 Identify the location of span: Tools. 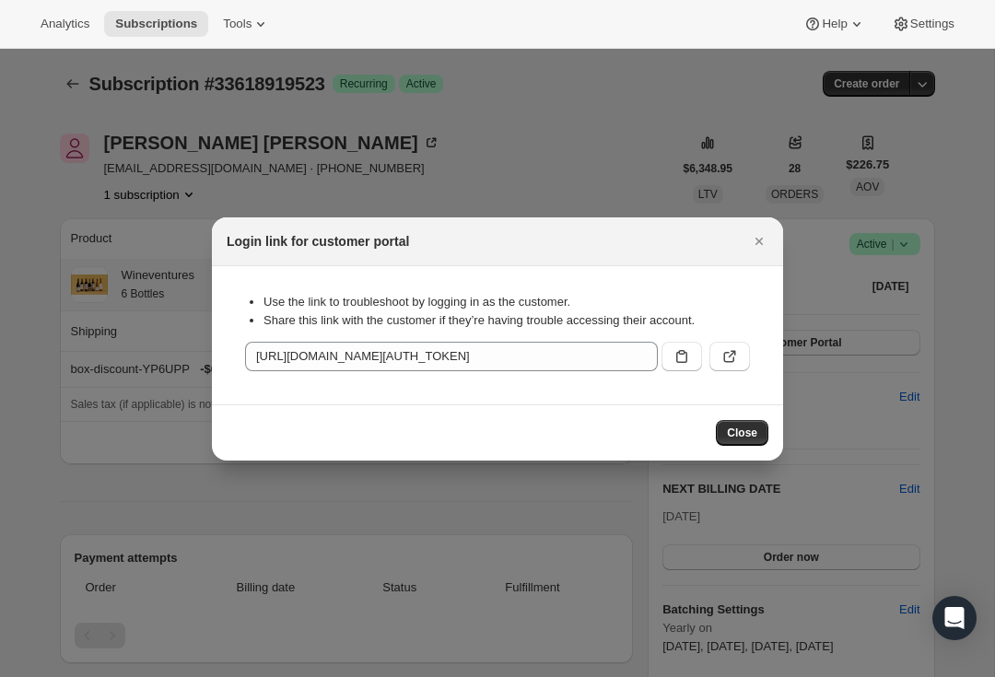
(237, 24).